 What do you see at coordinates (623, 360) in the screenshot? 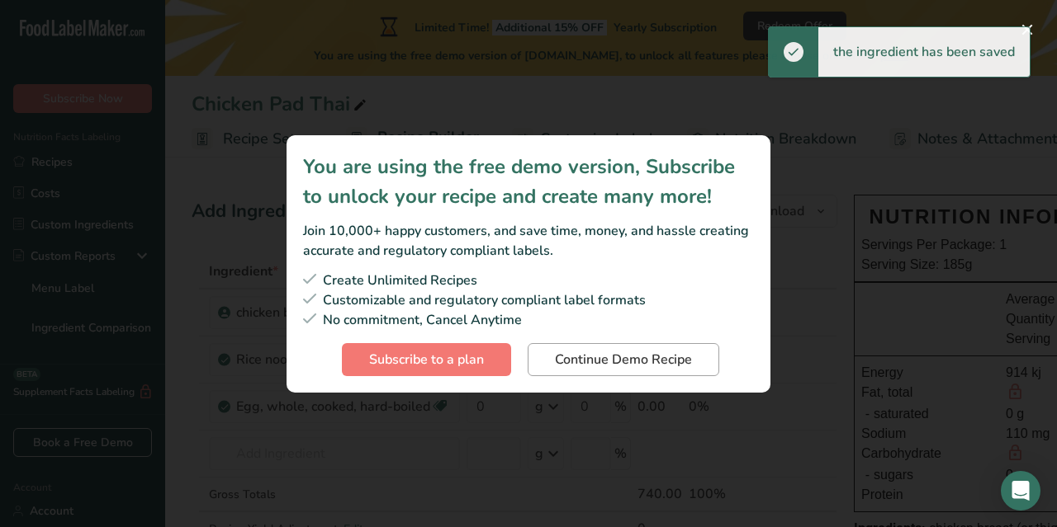
I see `button: Continue Demo Recipe` at bounding box center [623, 360].